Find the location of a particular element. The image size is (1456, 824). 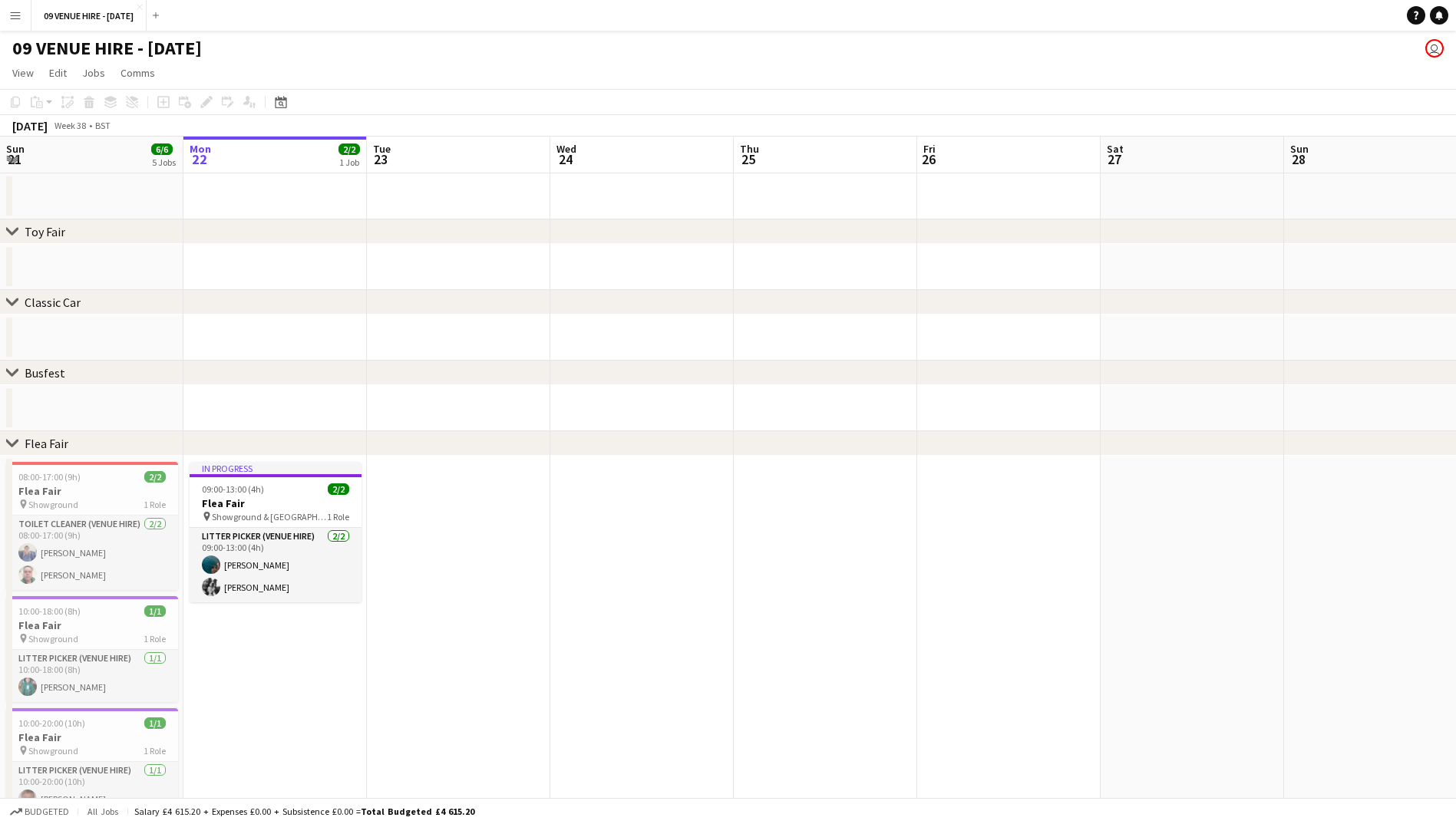

span: 22 is located at coordinates (198, 159).